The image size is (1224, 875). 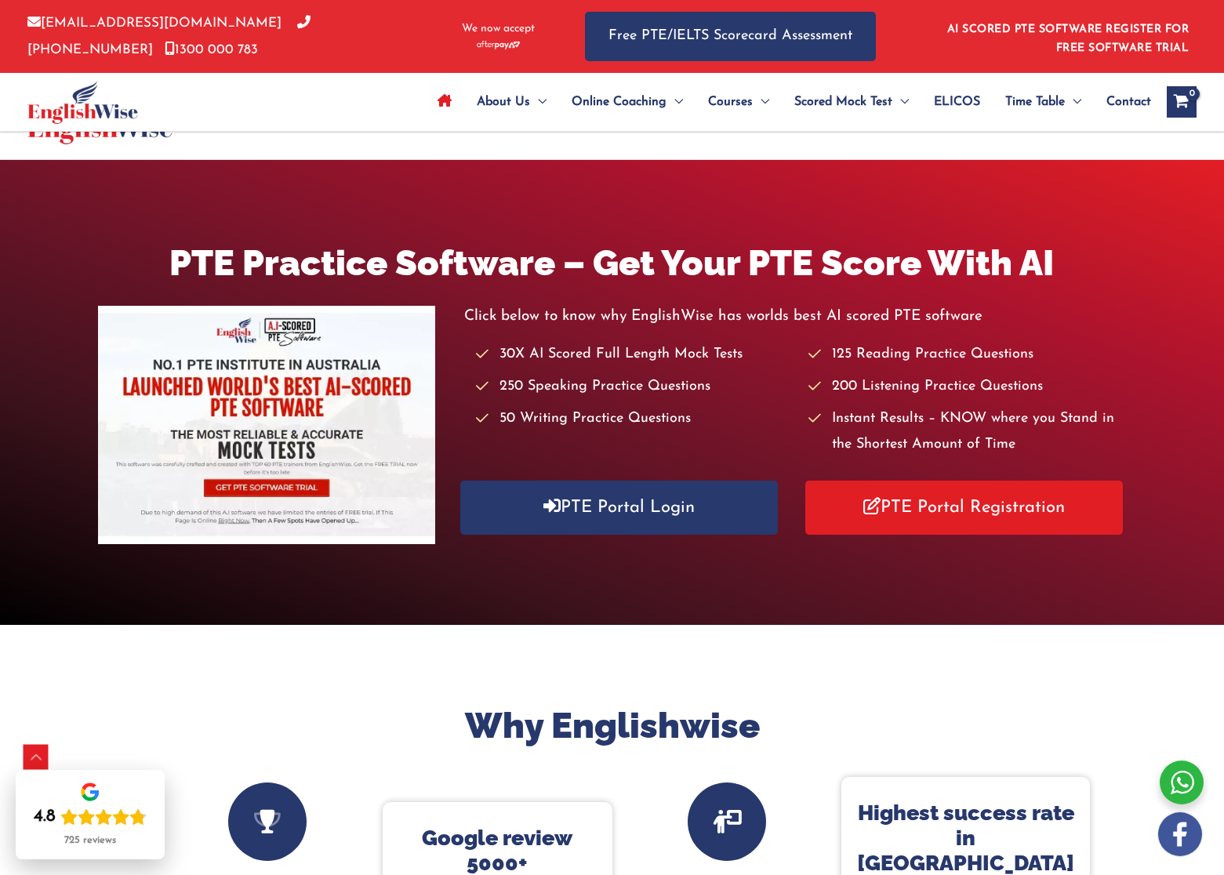 What do you see at coordinates (211, 49) in the screenshot?
I see `a: 1300 000 783` at bounding box center [211, 49].